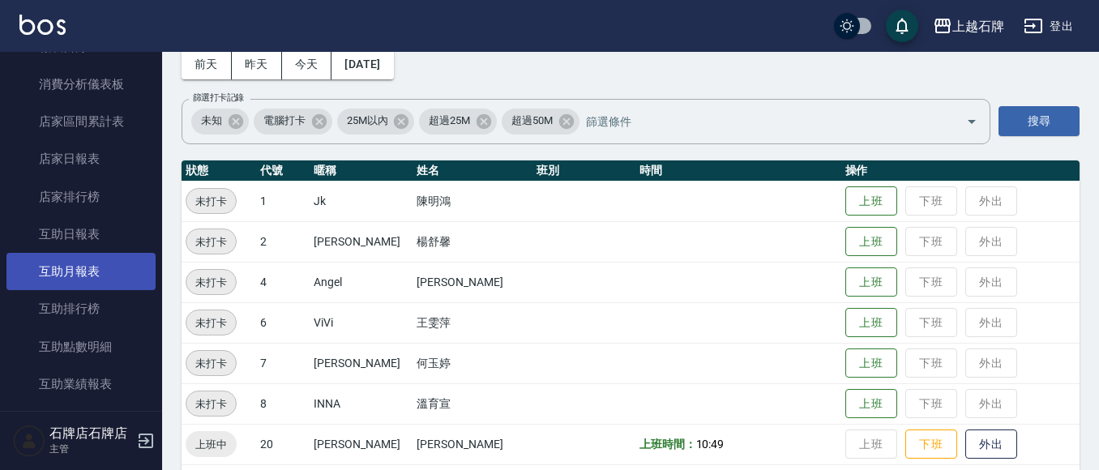 This screenshot has width=1099, height=470. What do you see at coordinates (218, 97) in the screenshot?
I see `label: 篩選打卡記錄` at bounding box center [218, 97].